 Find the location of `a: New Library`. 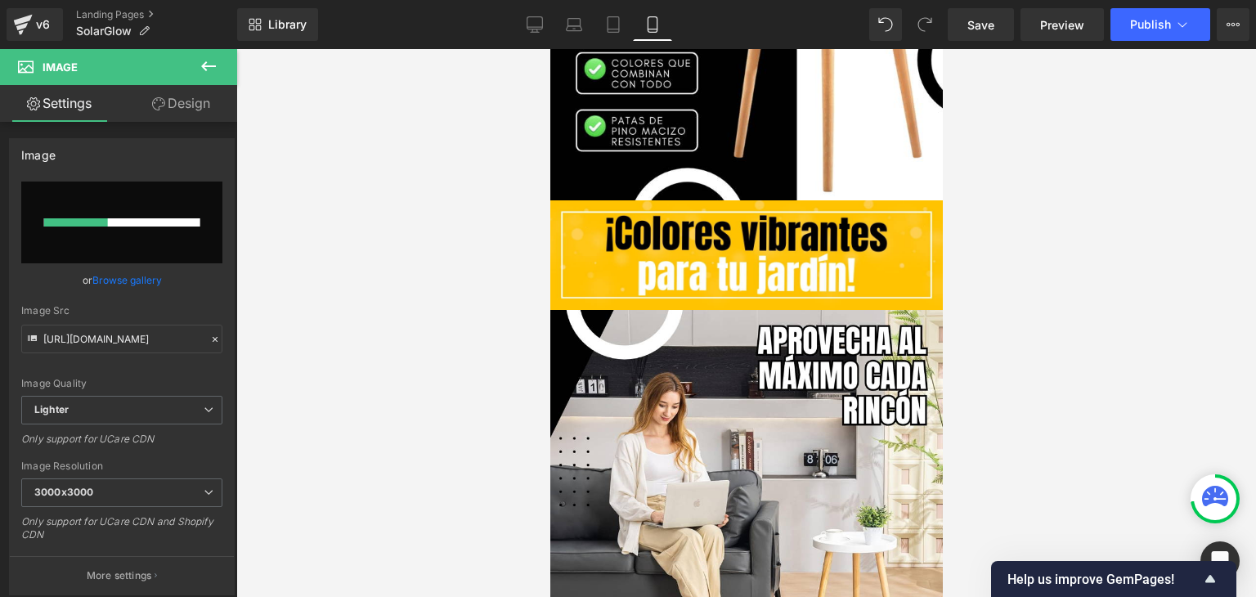

a: New Library is located at coordinates (277, 25).